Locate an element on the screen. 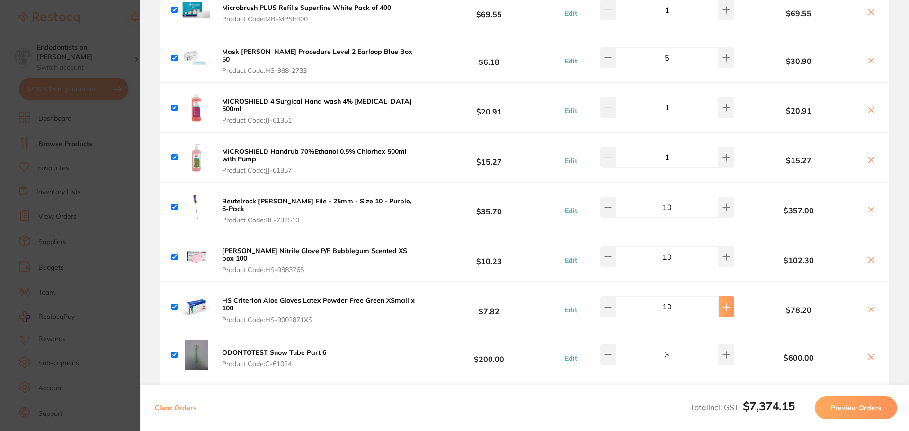  span: Product Code: JJ-61351 is located at coordinates (319, 120).